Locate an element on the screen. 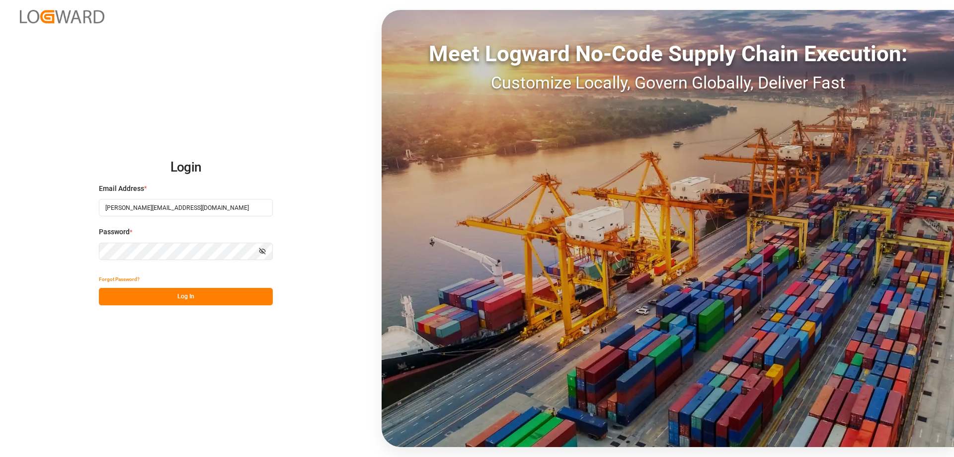 The width and height of the screenshot is (954, 457). img: Logward_new_orange.png is located at coordinates (62, 16).